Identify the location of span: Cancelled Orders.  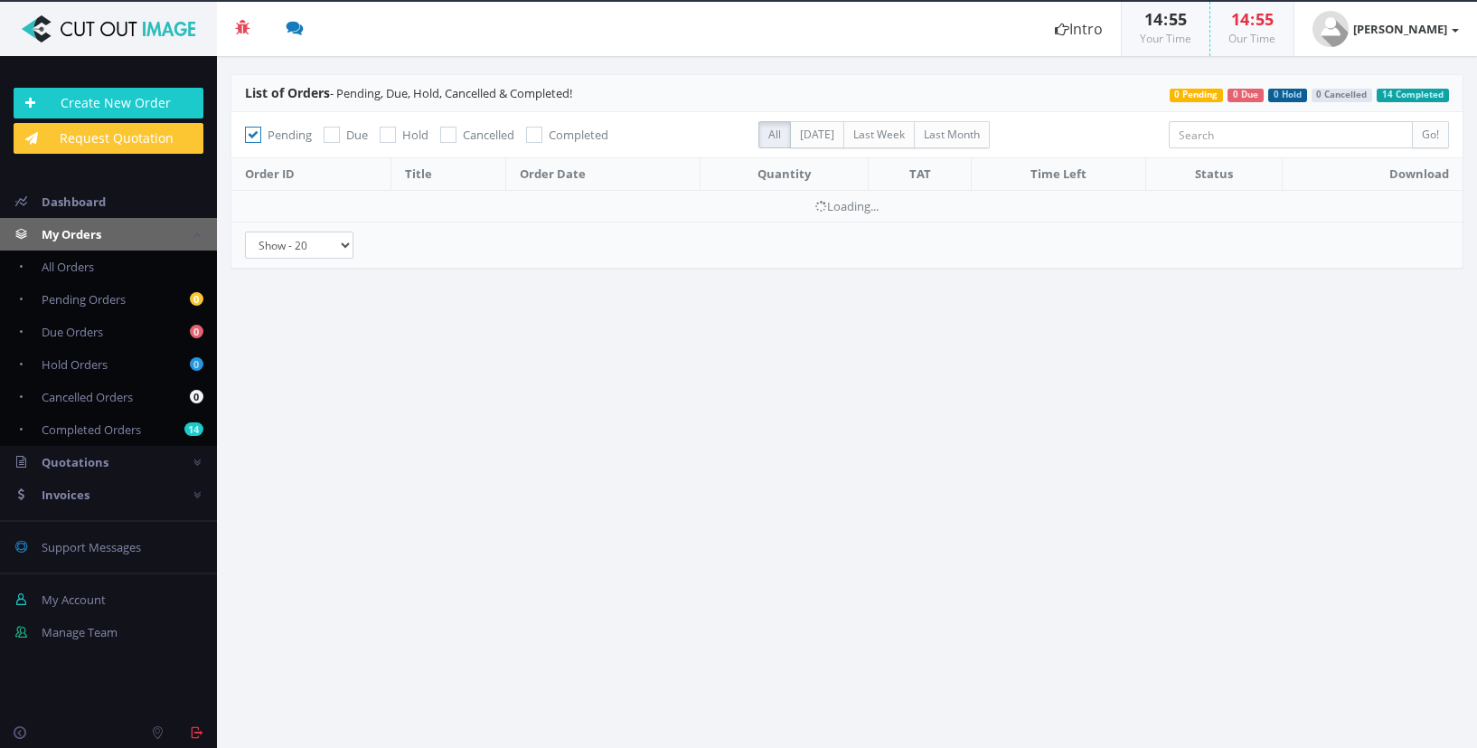
(87, 397).